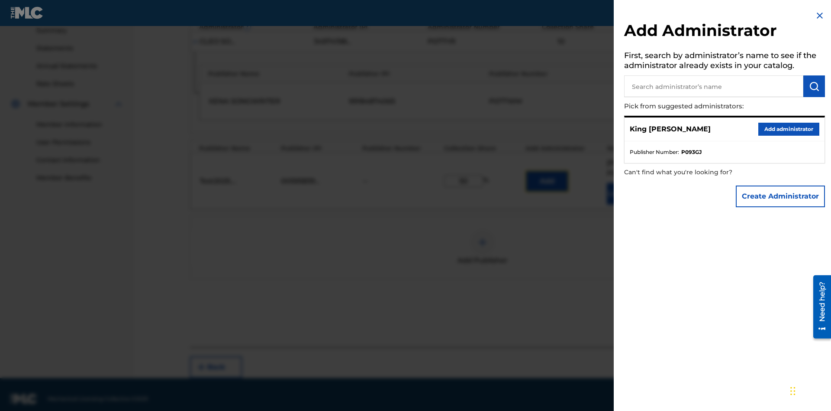  What do you see at coordinates (15, 36) in the screenshot?
I see `div: Open Resource Center` at bounding box center [15, 36].